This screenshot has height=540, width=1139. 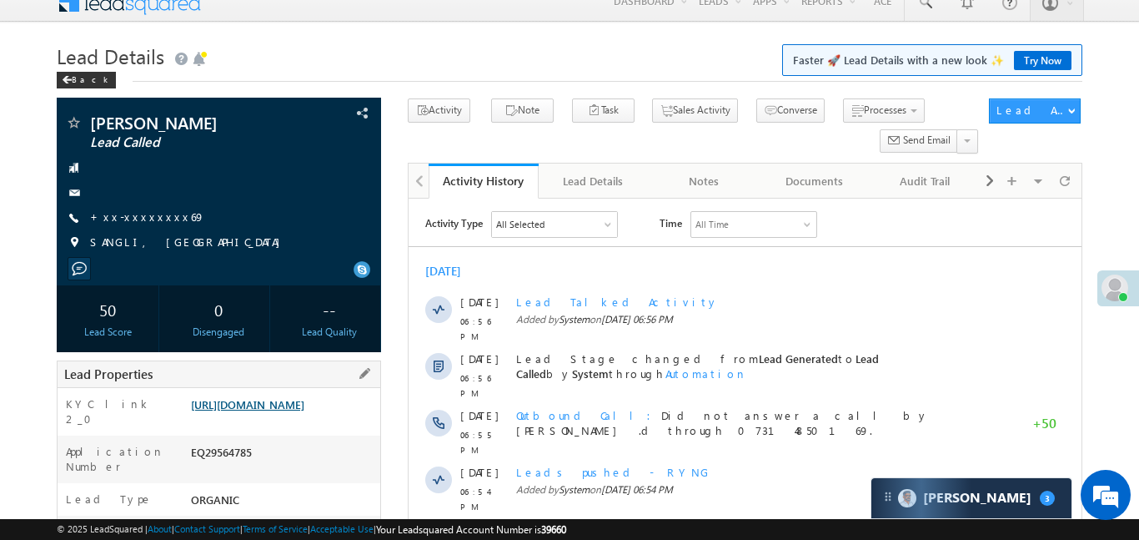 I want to click on textarea: Type your message and click 'Submit', so click(x=163, y=279).